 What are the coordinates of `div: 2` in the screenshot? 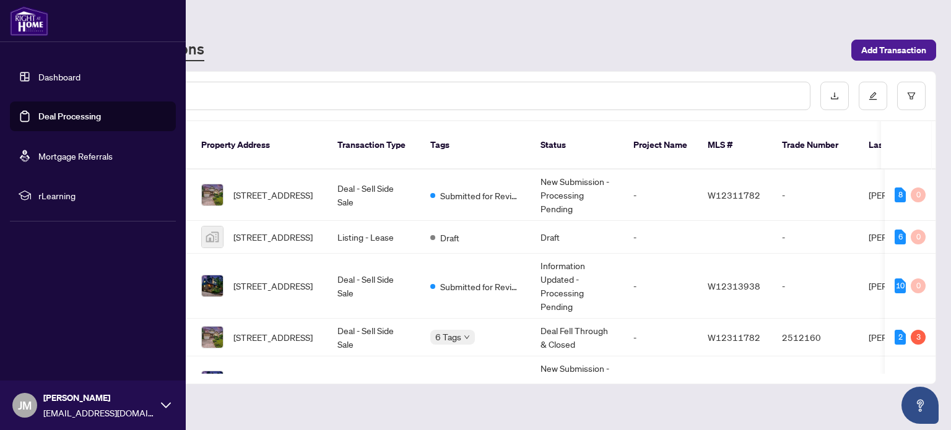 It's located at (900, 337).